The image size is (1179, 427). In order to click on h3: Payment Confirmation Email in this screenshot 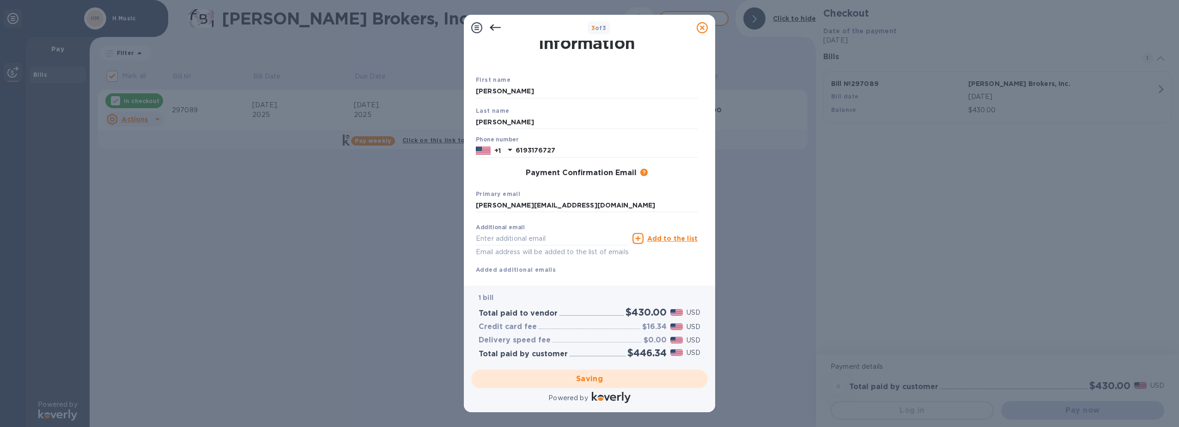, I will do `click(581, 173)`.